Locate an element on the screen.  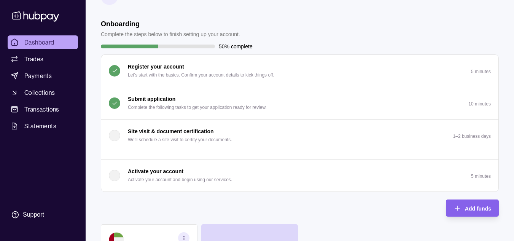
a: Transactions is located at coordinates (43, 109).